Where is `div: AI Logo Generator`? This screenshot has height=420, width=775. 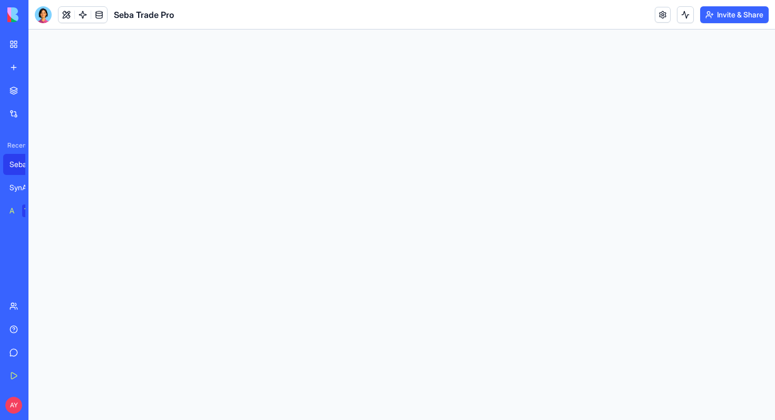 div: AI Logo Generator is located at coordinates (12, 211).